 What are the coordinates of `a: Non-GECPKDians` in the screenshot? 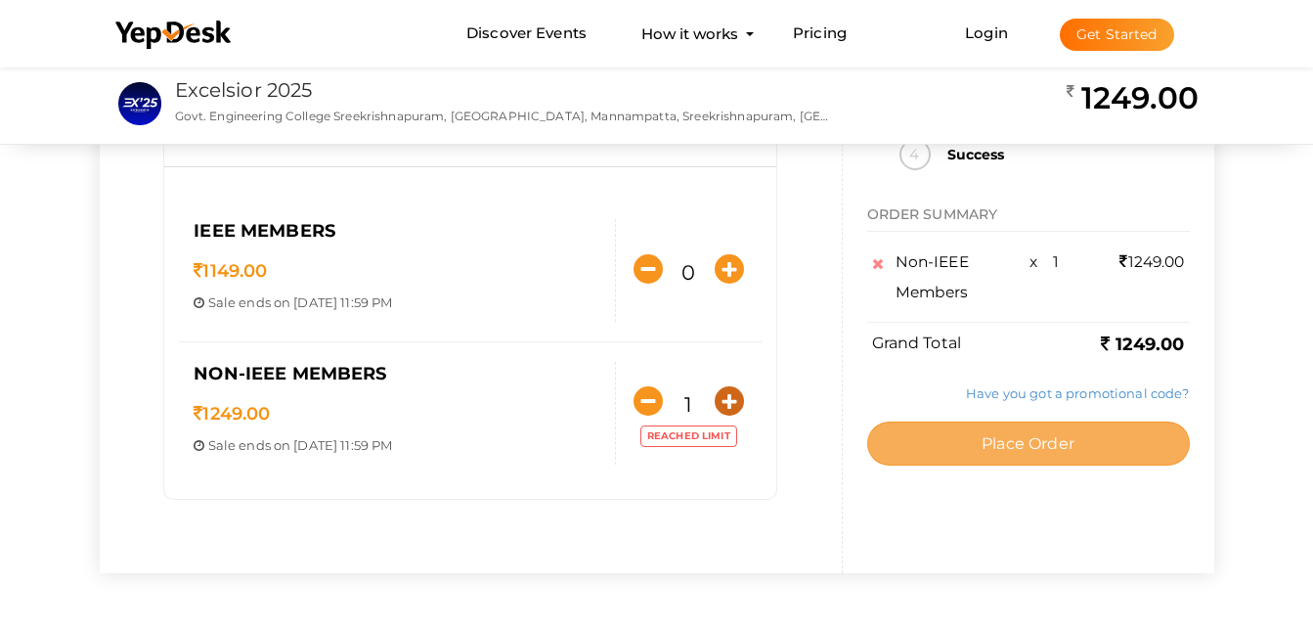 It's located at (470, 139).